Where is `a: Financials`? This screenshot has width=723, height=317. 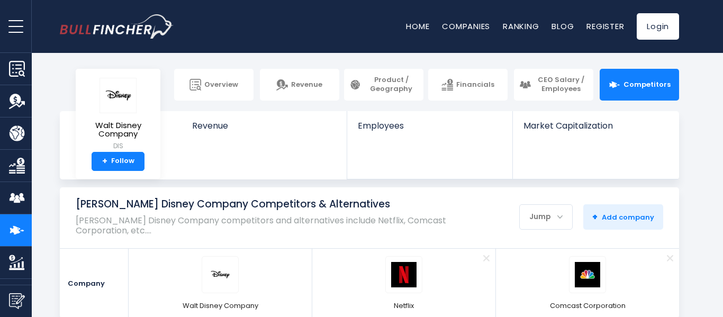 a: Financials is located at coordinates (468, 85).